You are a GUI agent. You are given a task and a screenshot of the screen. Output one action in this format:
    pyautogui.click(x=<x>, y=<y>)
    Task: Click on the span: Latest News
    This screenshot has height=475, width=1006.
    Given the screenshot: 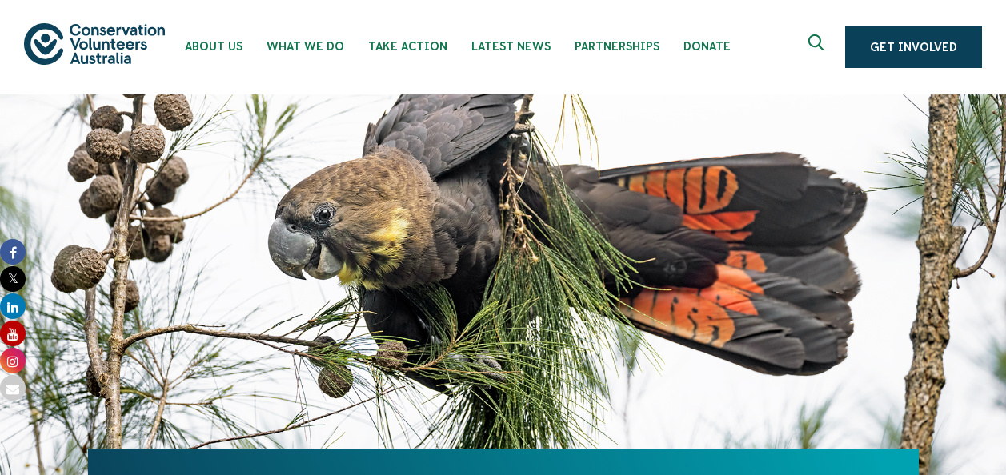 What is the action you would take?
    pyautogui.click(x=511, y=46)
    